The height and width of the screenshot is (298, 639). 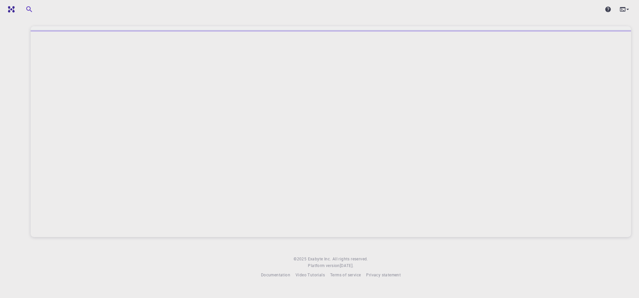 I want to click on img: logo, so click(x=10, y=9).